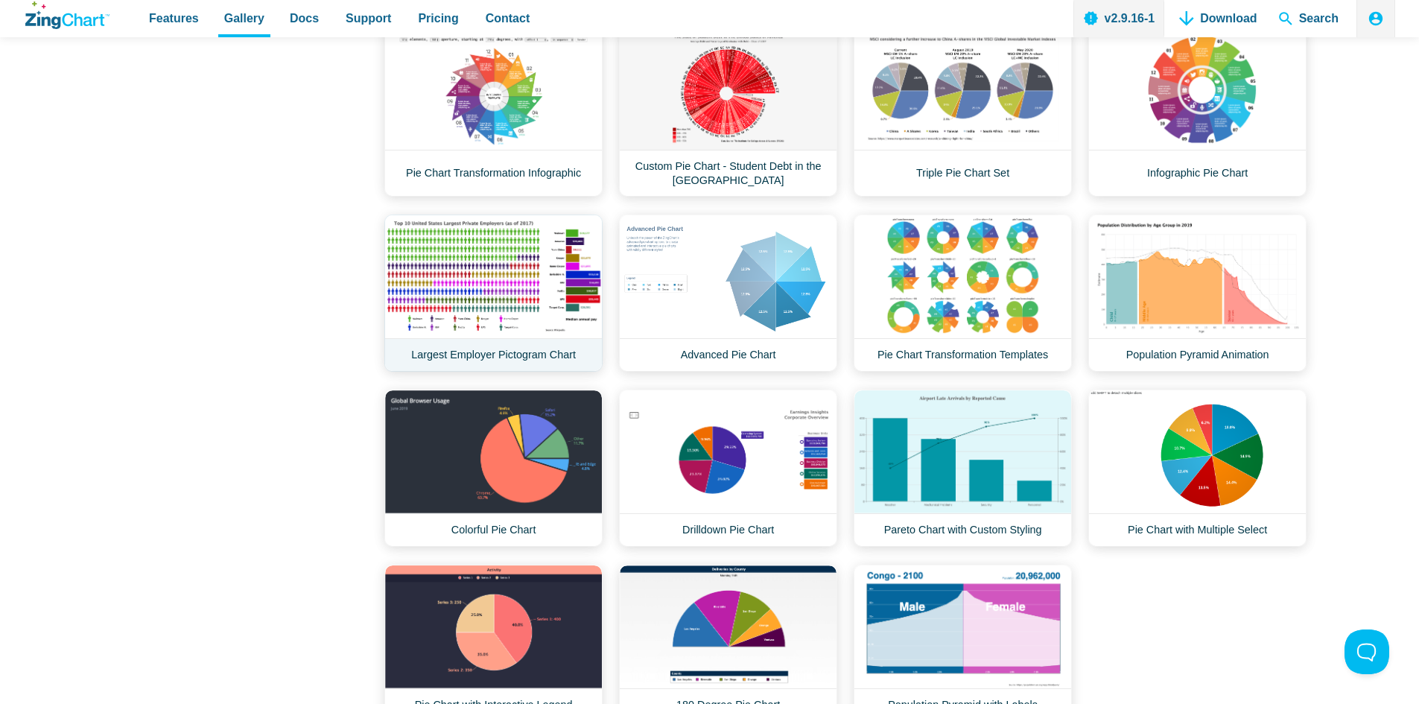  I want to click on a: Pie Chart Transformation Infographic, so click(493, 111).